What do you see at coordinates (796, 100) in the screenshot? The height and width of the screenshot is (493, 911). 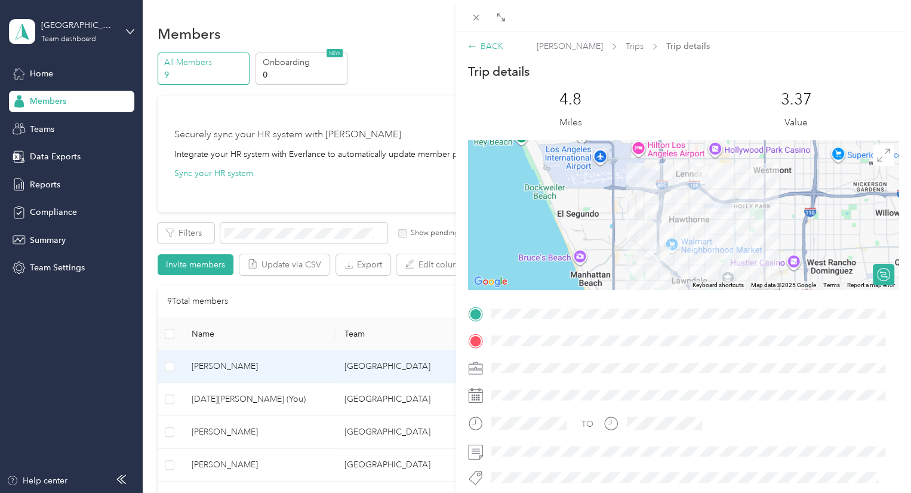 I see `p: 3.37` at bounding box center [796, 100].